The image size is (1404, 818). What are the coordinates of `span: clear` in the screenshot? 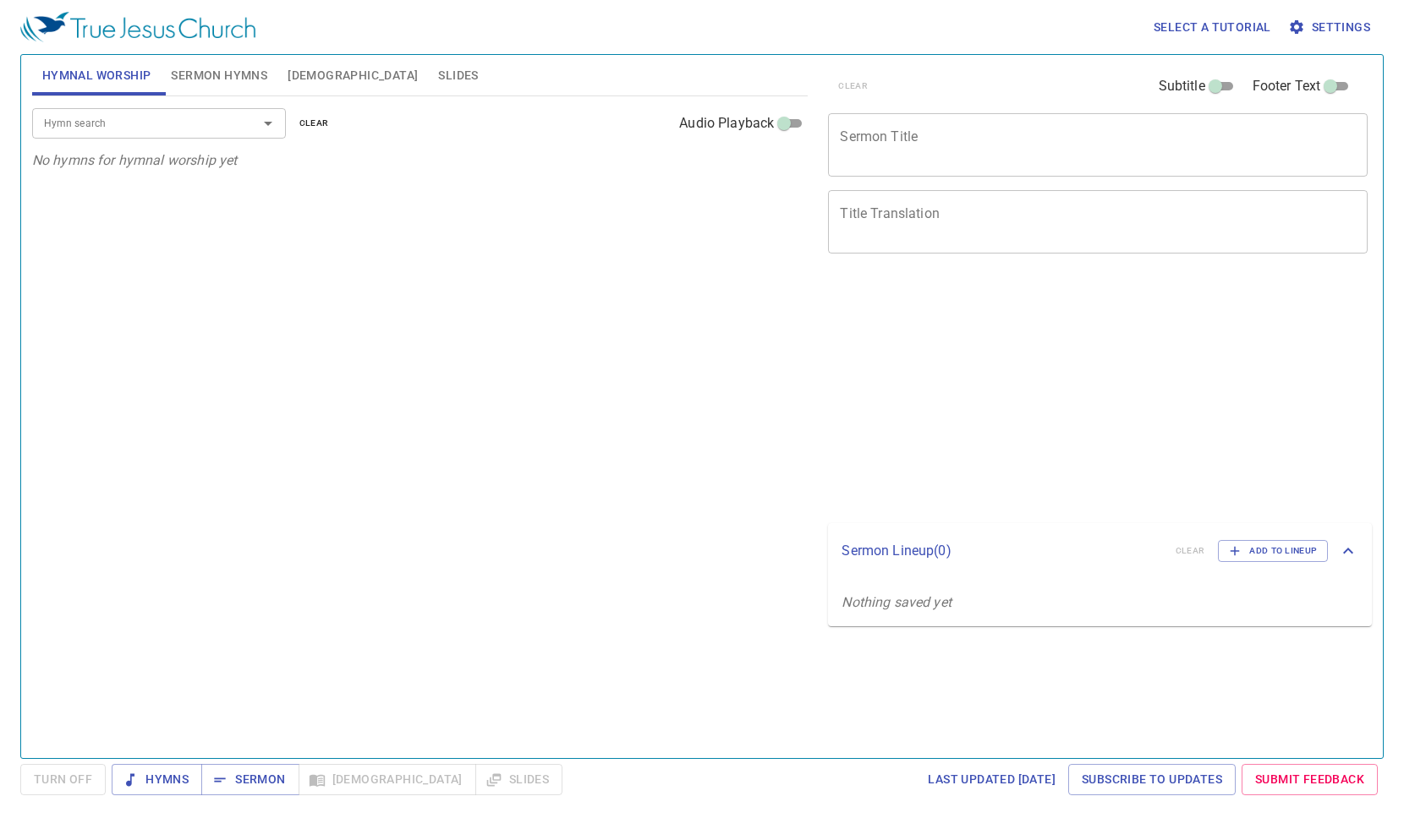 It's located at (314, 123).